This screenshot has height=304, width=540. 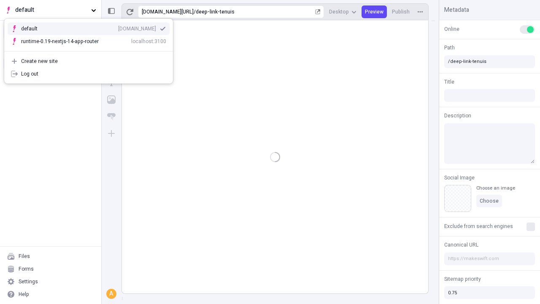 What do you see at coordinates (51, 10) in the screenshot?
I see `span: default` at bounding box center [51, 10].